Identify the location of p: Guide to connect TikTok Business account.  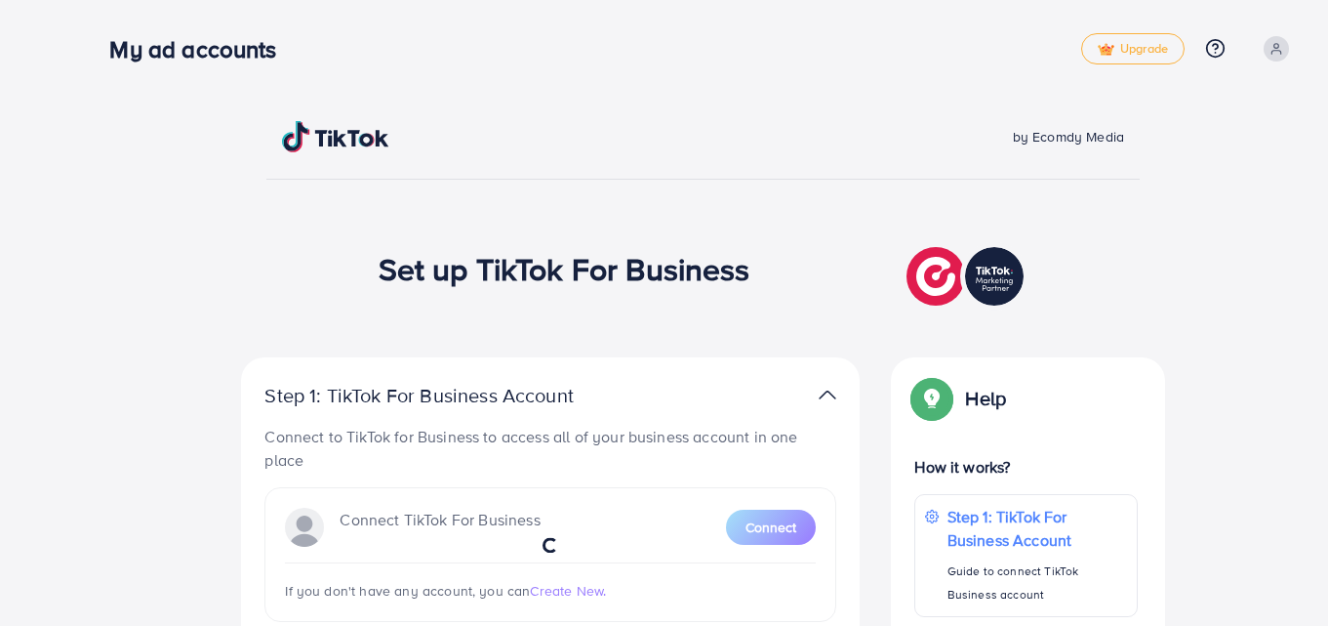
(1038, 583).